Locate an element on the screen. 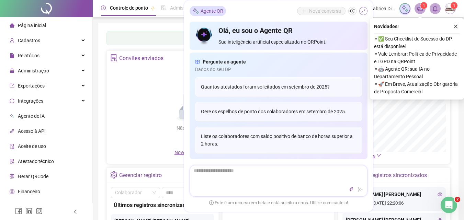 The width and height of the screenshot is (464, 220). span: shrink is located at coordinates (363, 11).